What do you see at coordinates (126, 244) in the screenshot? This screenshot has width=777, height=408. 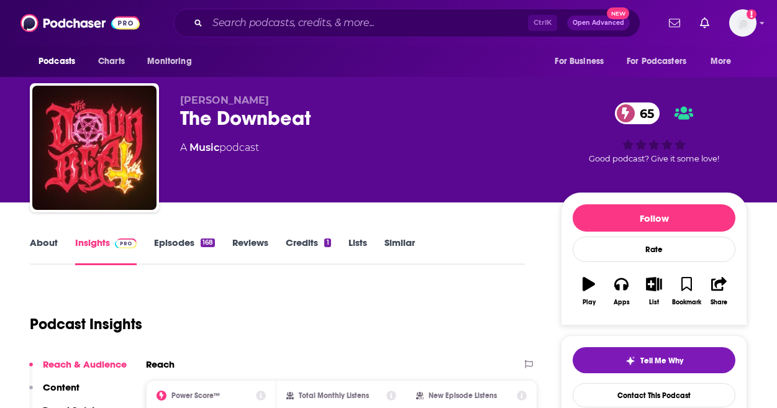 I see `img: Podchaser Pro` at bounding box center [126, 244].